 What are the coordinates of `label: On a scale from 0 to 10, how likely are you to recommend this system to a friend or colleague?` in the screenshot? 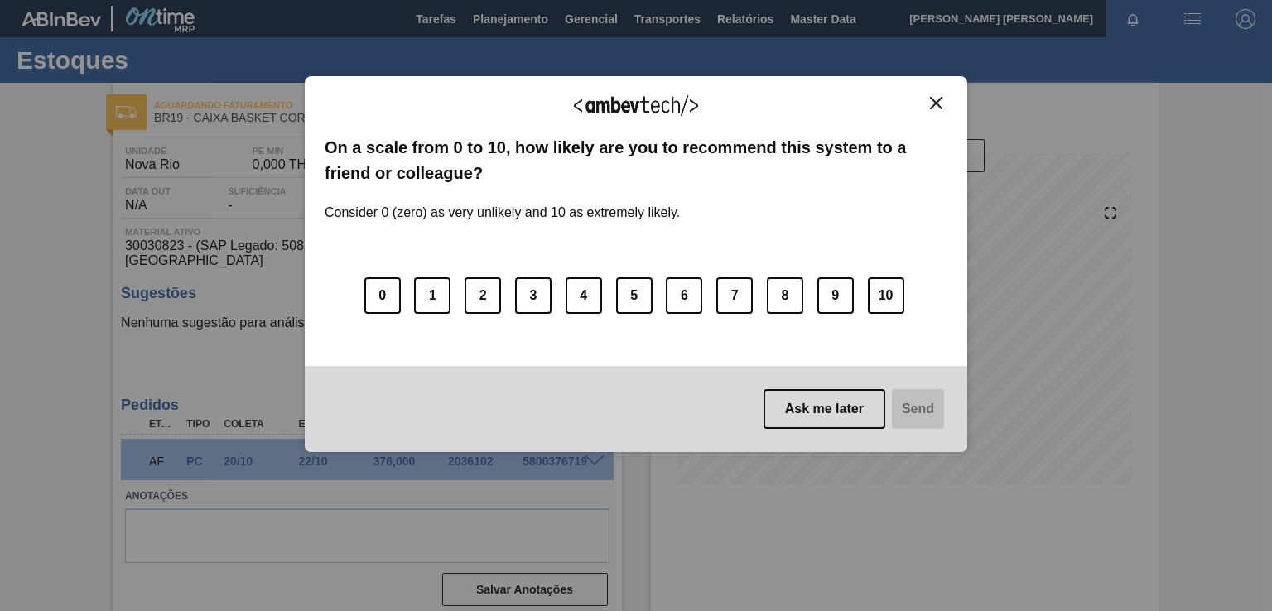 It's located at (636, 160).